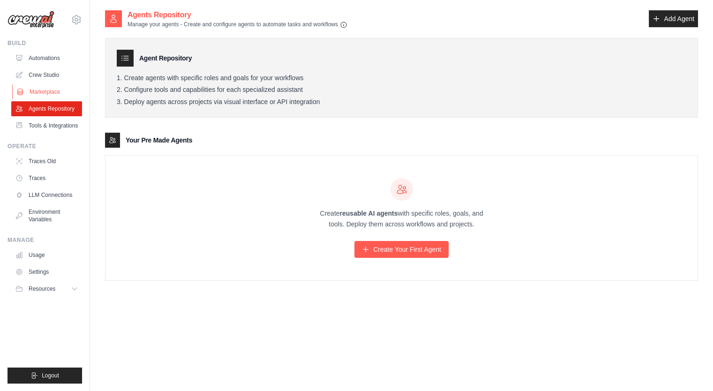 Image resolution: width=713 pixels, height=391 pixels. What do you see at coordinates (47, 92) in the screenshot?
I see `a: Marketplace` at bounding box center [47, 92].